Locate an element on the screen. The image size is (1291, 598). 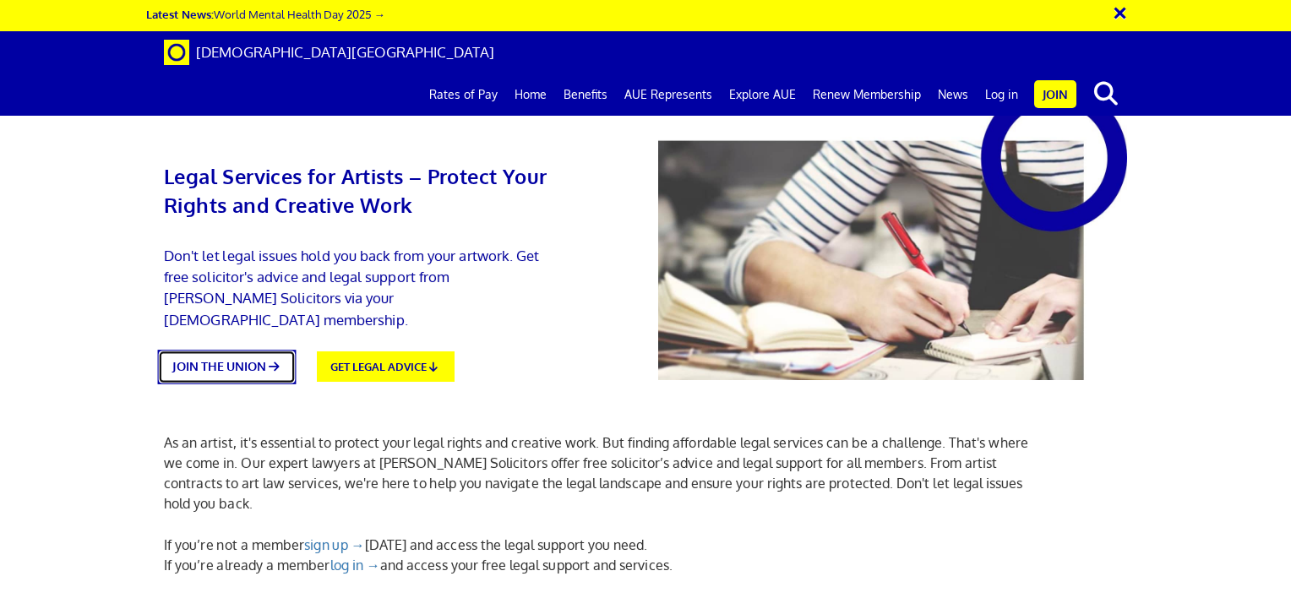
p: Don't let legal issues hold you back from your artwork. Get free solicitor's advice and legal sup... is located at coordinates (357, 287).